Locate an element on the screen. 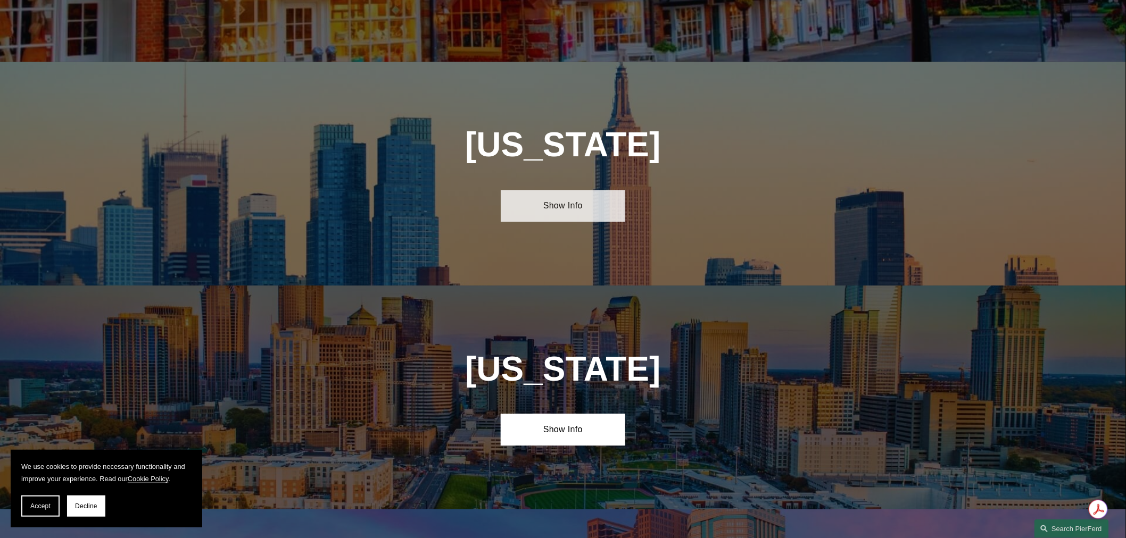 Image resolution: width=1126 pixels, height=538 pixels. a: Cookie Policy is located at coordinates (148, 479).